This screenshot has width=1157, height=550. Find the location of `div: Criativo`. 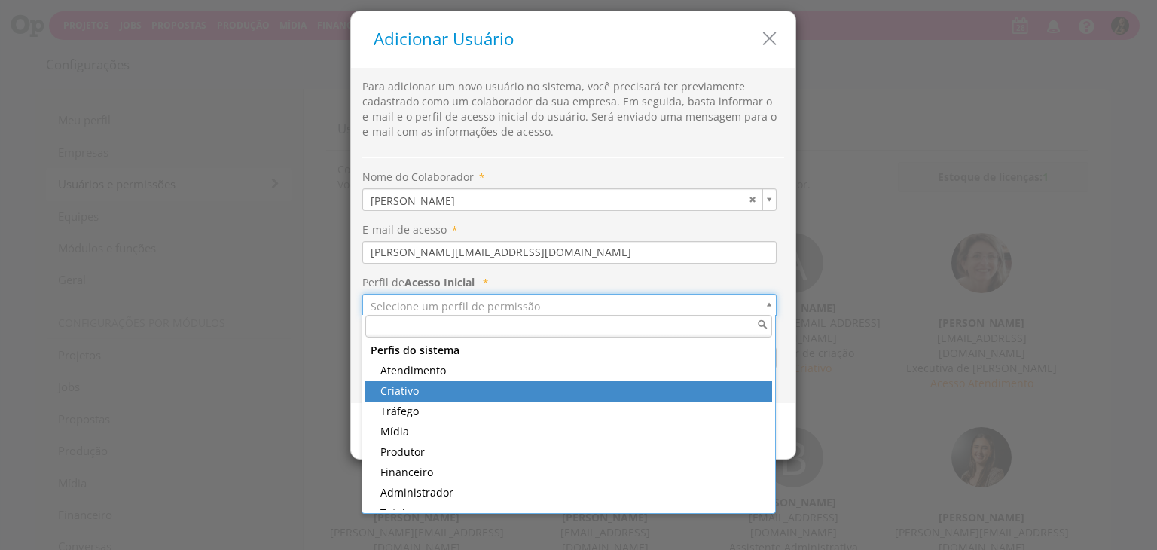

div: Criativo is located at coordinates (569, 391).